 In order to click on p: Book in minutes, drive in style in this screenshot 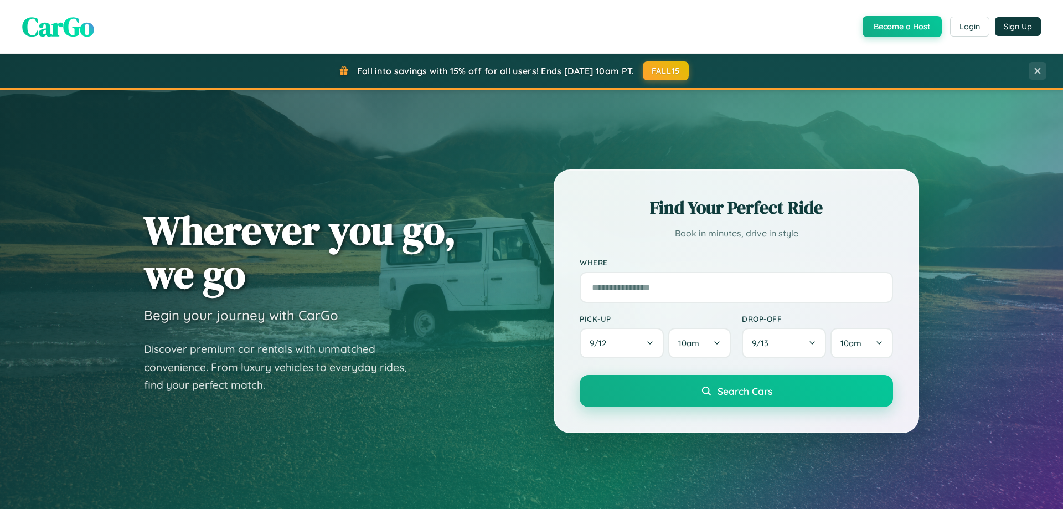, I will do `click(736, 233)`.